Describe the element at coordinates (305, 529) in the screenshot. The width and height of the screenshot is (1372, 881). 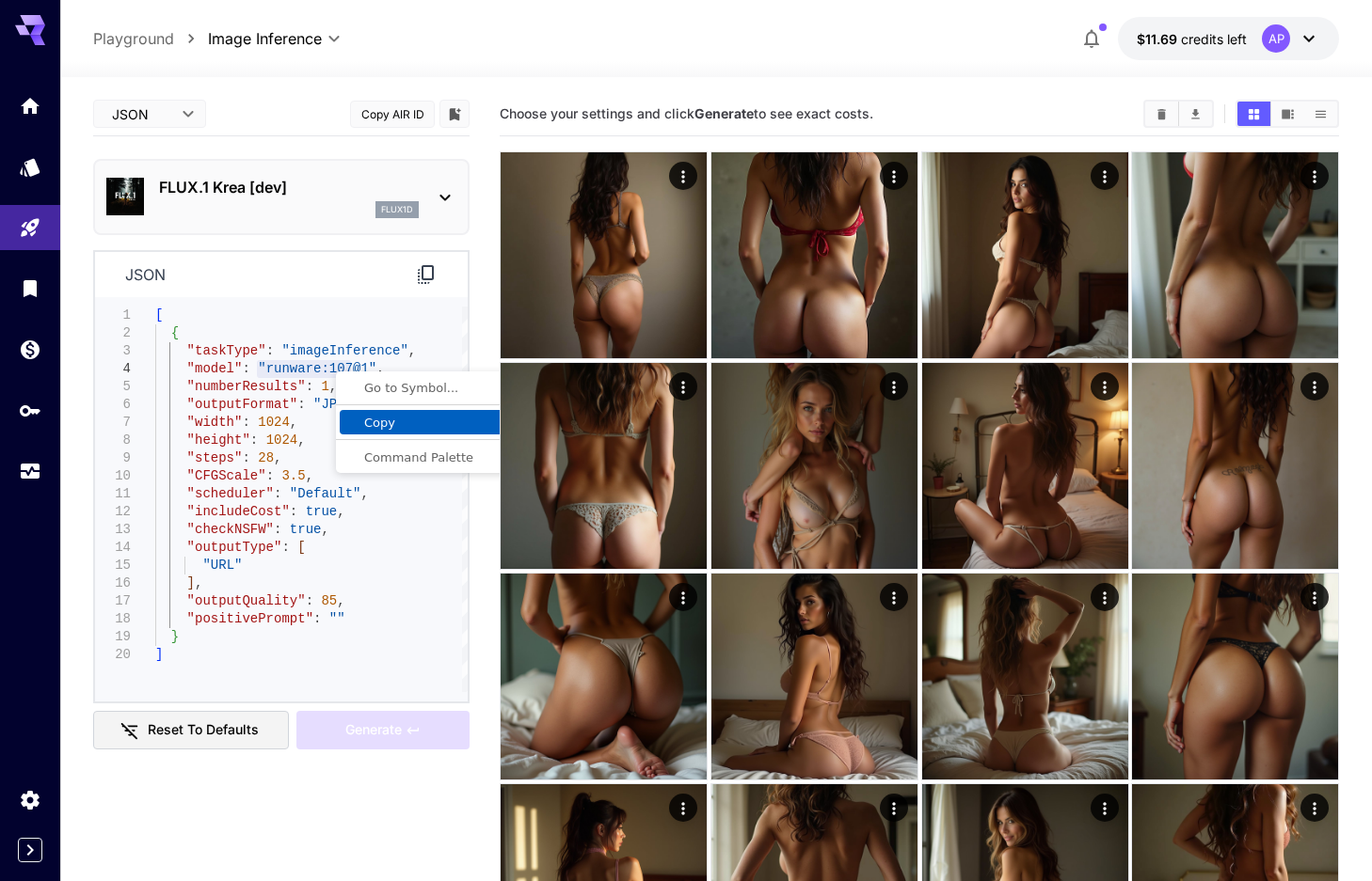
I see `span: true` at that location.